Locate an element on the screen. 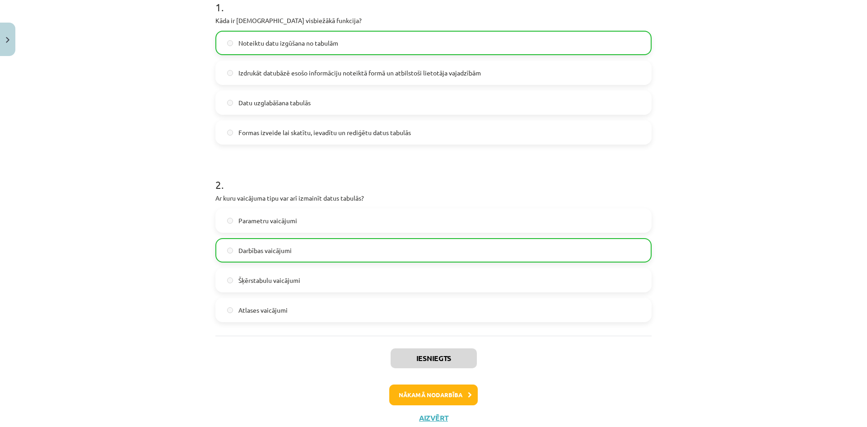 Image resolution: width=867 pixels, height=427 pixels. span: Darbības vaicājumi is located at coordinates (265, 250).